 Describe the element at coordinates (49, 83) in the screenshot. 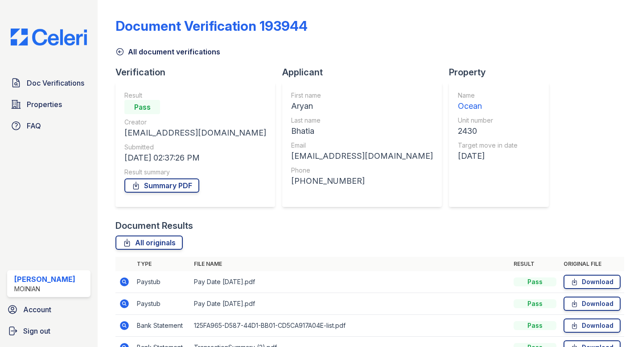

I see `a: Doc Verifications` at that location.